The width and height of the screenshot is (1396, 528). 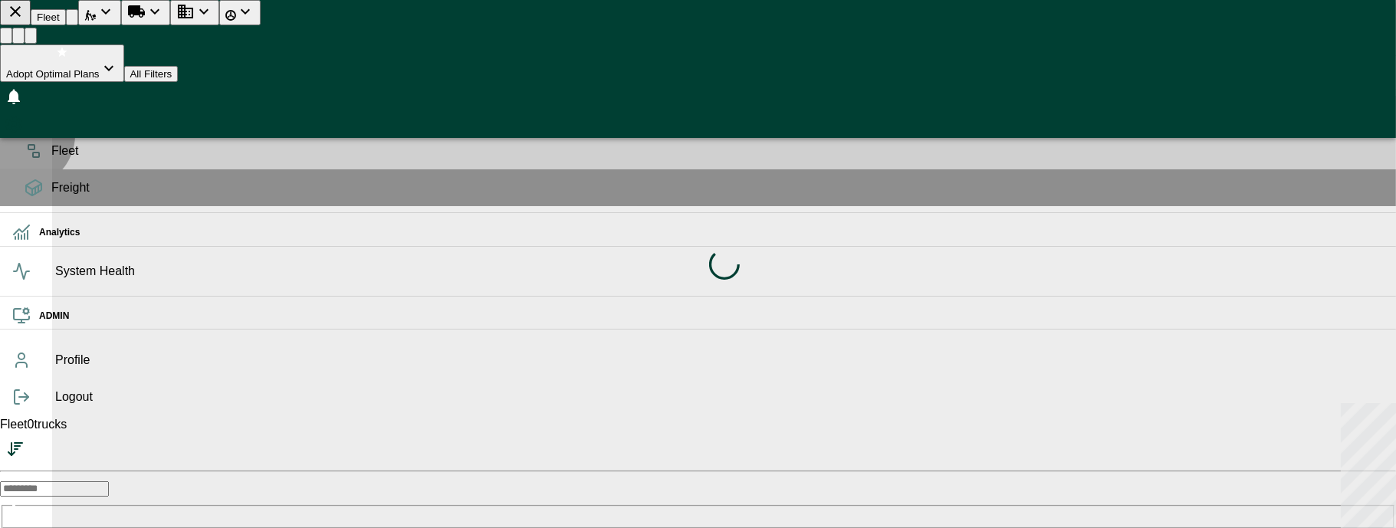 What do you see at coordinates (31, 35) in the screenshot?
I see `button: high` at bounding box center [31, 35].